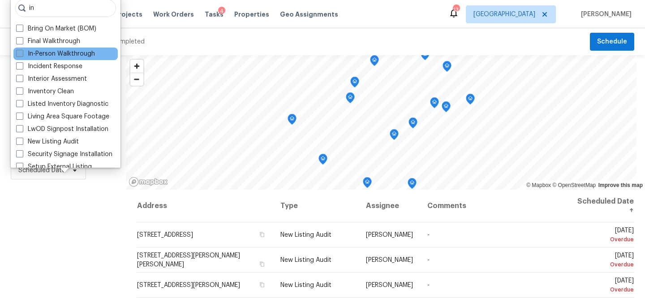  I want to click on th: Comments, so click(495, 206).